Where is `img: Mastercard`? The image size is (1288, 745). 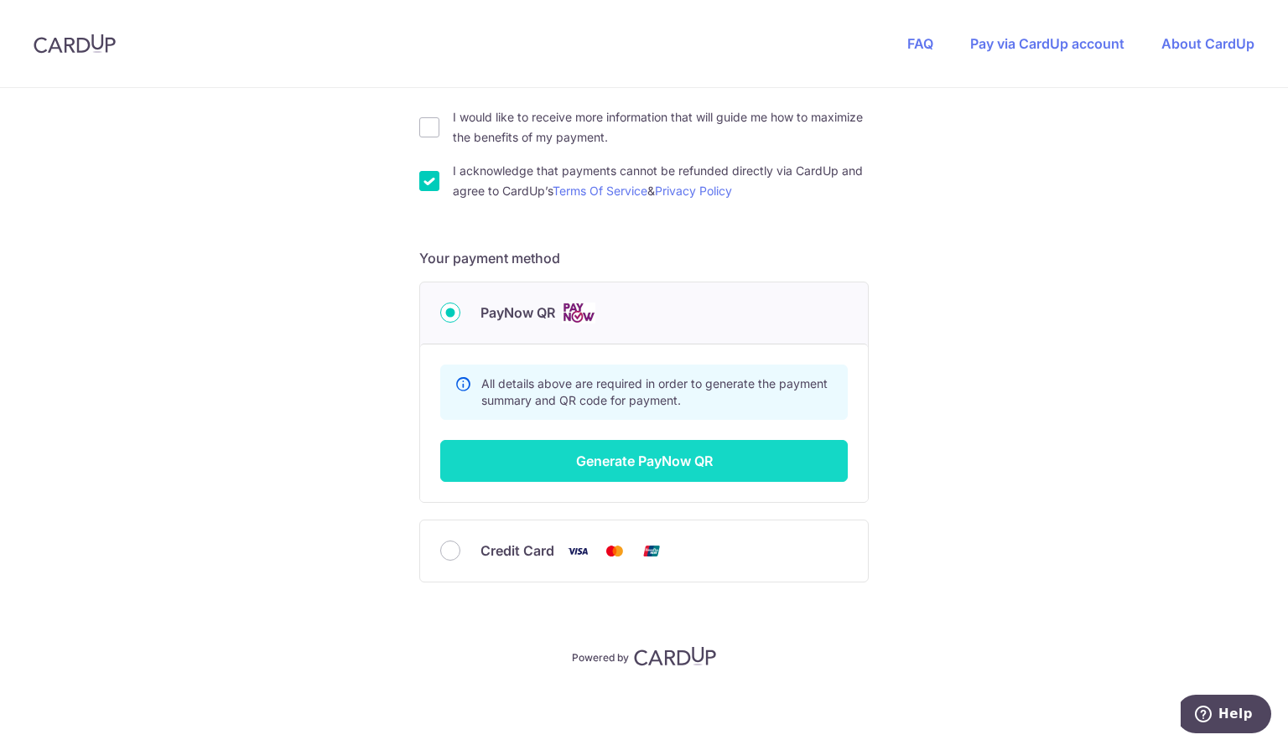
img: Mastercard is located at coordinates (615, 551).